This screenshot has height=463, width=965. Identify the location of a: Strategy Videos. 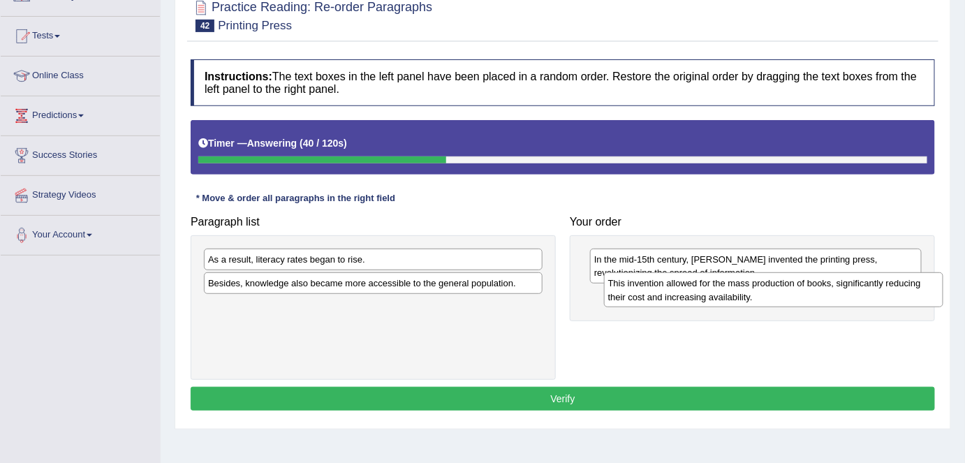
(80, 193).